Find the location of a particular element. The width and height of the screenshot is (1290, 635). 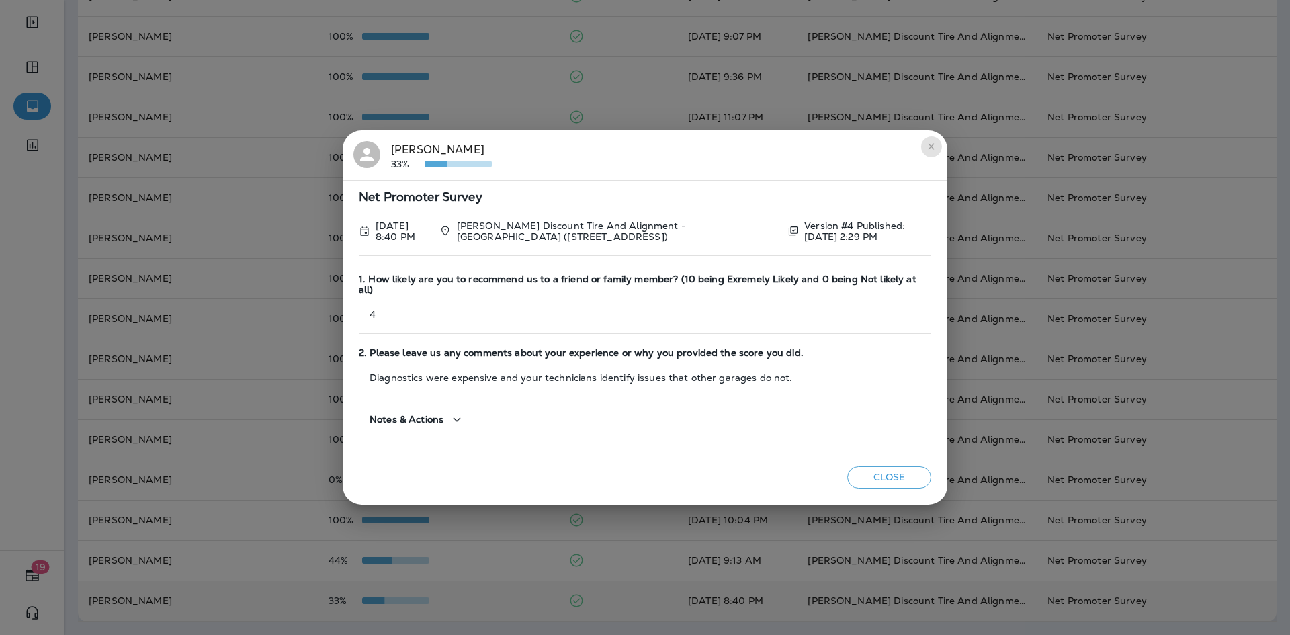

button: close is located at coordinates (931, 146).